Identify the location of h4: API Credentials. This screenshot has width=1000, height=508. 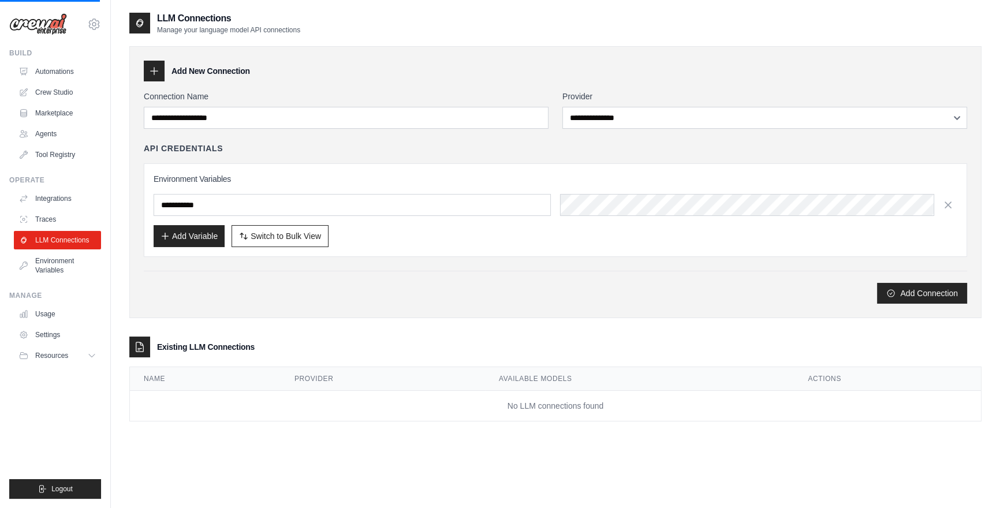
(183, 148).